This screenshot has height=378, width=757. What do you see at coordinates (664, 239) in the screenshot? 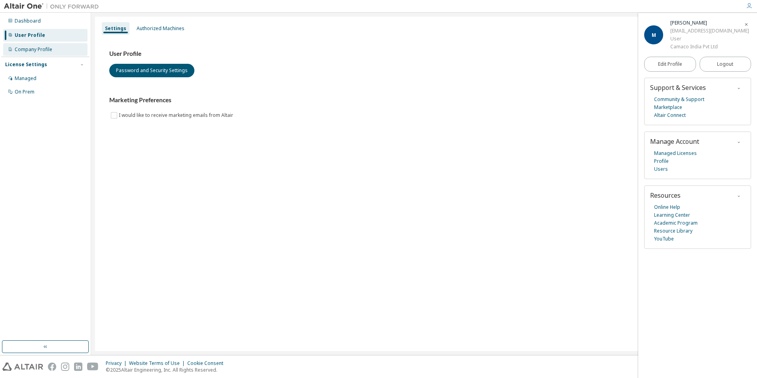
I see `a: YouTube` at bounding box center [664, 239].